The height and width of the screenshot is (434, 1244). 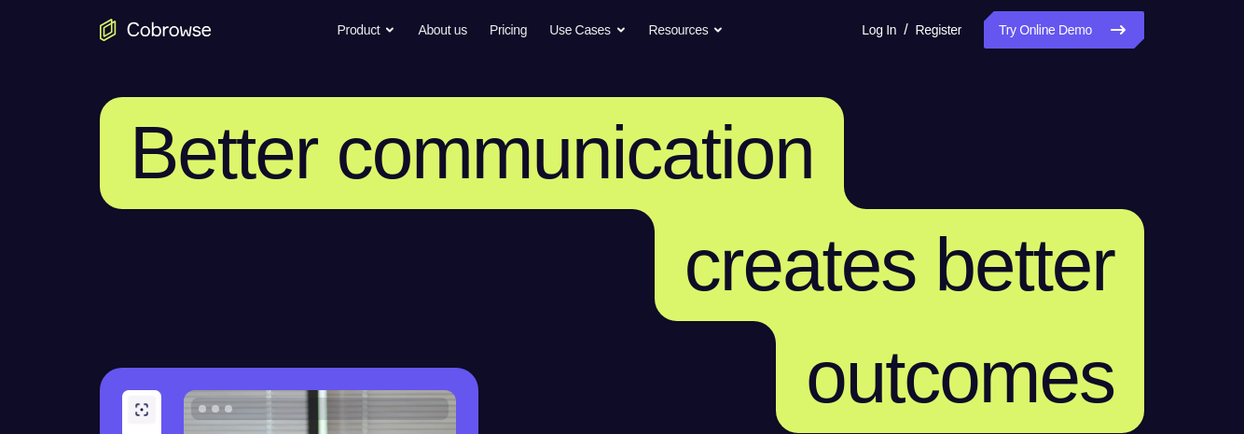 What do you see at coordinates (879, 30) in the screenshot?
I see `a: Log In` at bounding box center [879, 30].